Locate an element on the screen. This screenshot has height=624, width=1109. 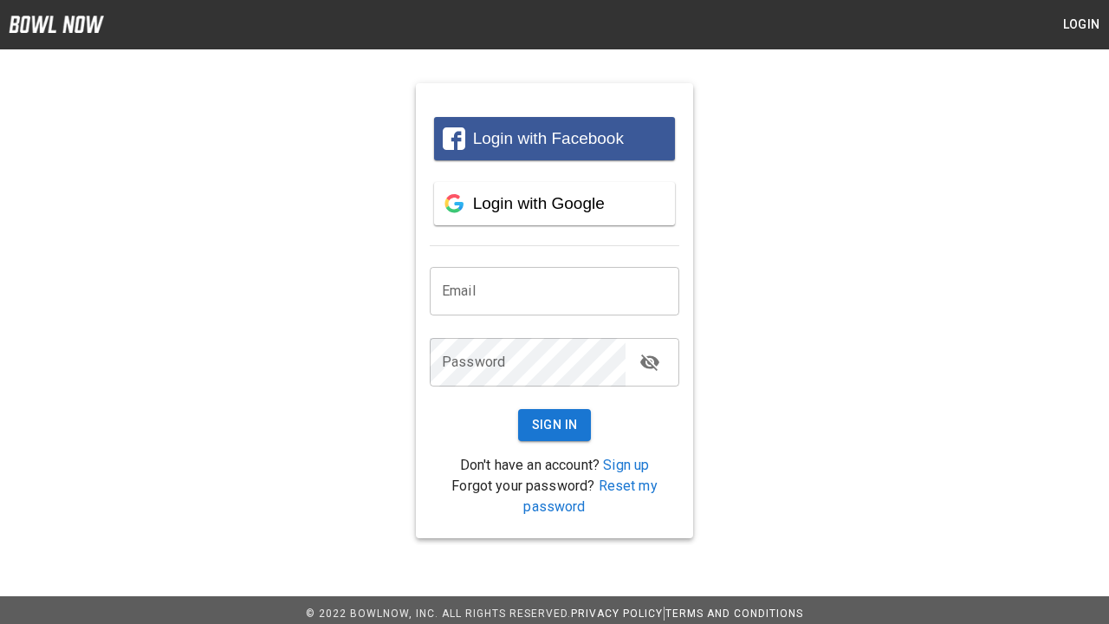
a: Terms and Conditions is located at coordinates (734, 613).